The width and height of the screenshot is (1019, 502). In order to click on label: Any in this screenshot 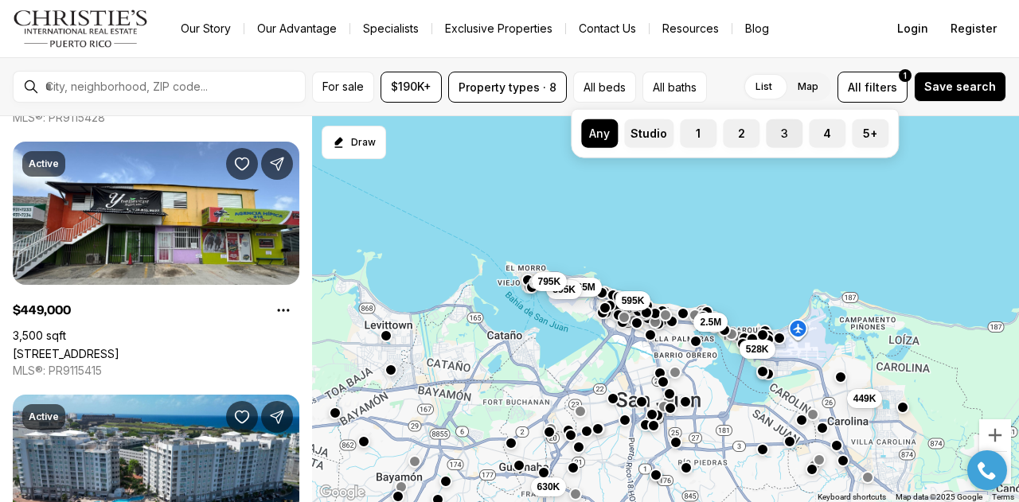, I will do `click(600, 134)`.